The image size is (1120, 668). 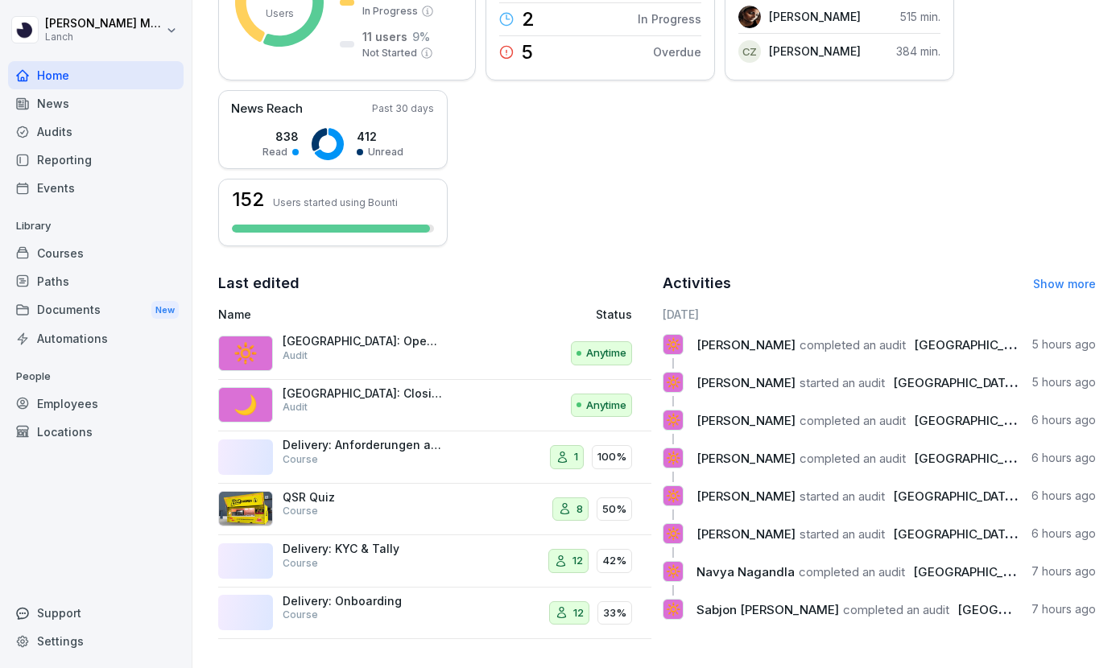 I want to click on a: QSR QuizCourse850%, so click(x=435, y=510).